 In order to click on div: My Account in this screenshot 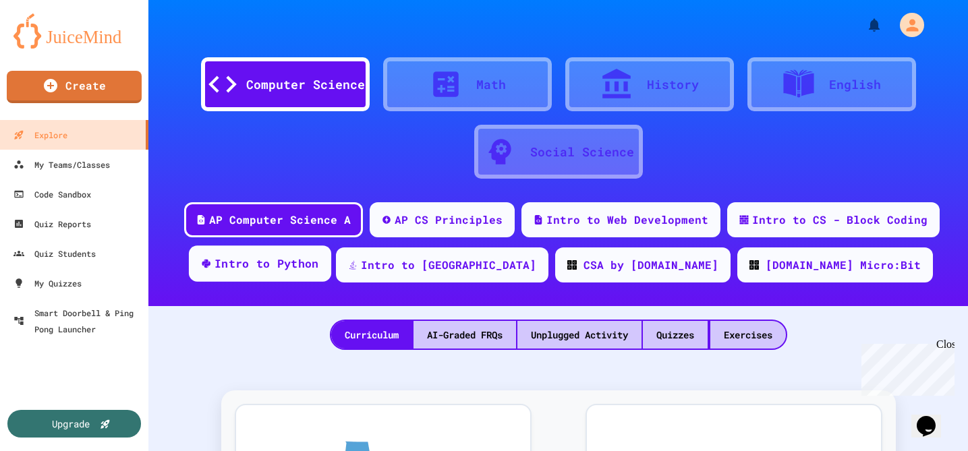, I will do `click(907, 25)`.